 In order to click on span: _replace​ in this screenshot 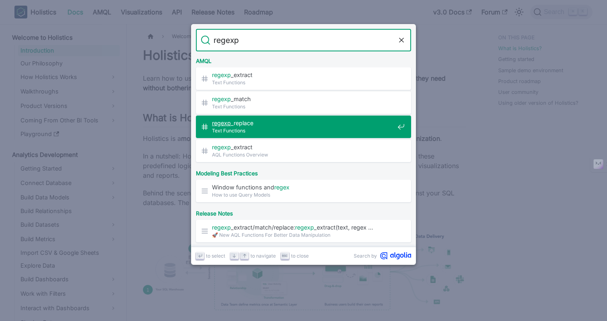, I will do `click(303, 123)`.